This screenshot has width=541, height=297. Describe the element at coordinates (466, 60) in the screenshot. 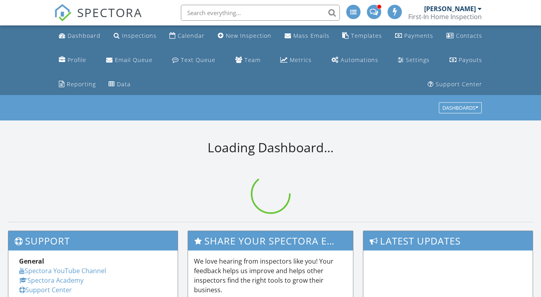

I see `a: Payouts` at that location.